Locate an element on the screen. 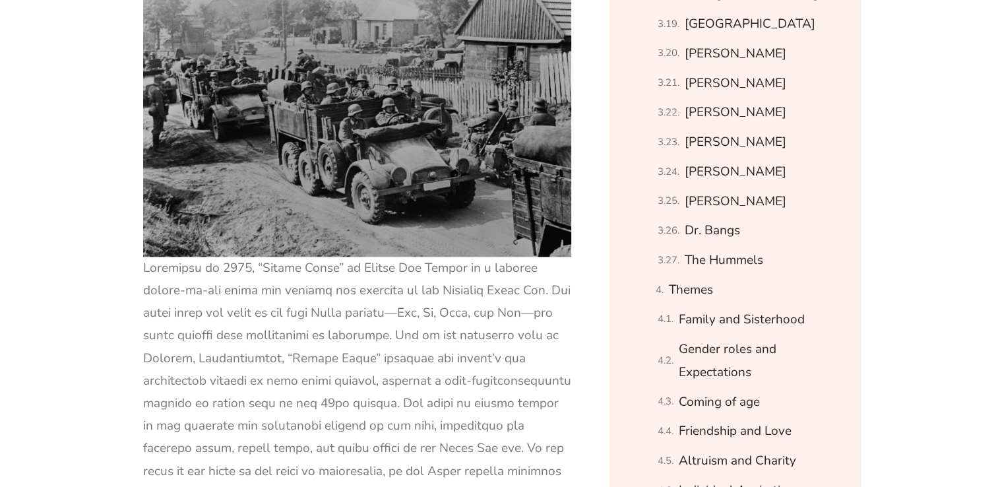  a: Friendship and Love is located at coordinates (735, 431).